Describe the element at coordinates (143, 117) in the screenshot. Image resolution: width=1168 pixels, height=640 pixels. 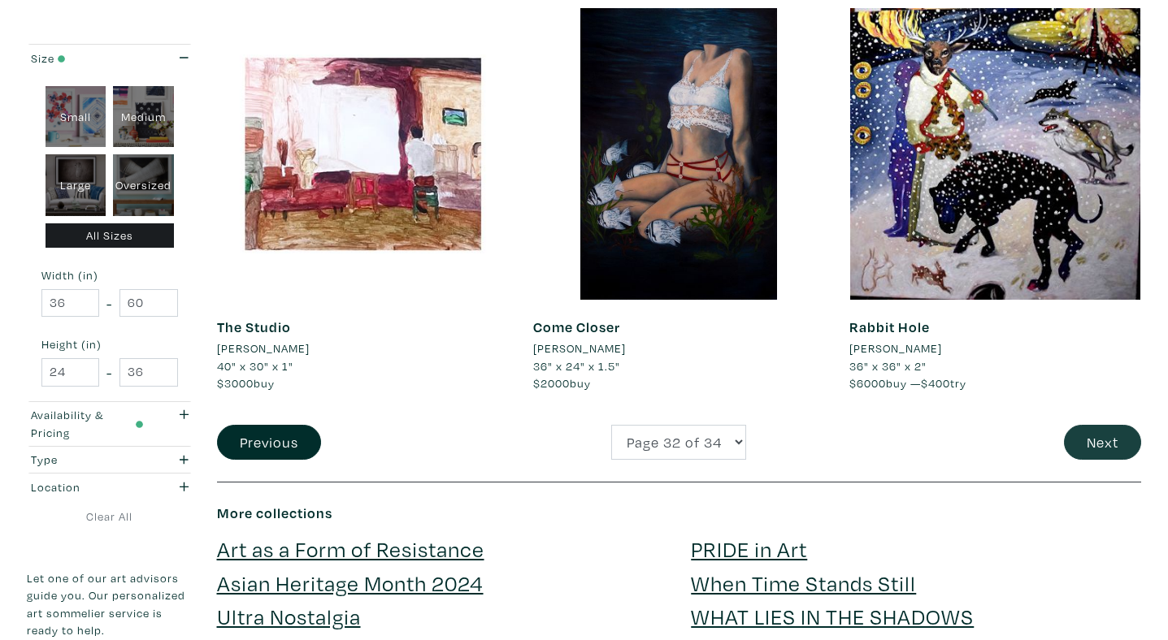
I see `div: Medium` at that location.